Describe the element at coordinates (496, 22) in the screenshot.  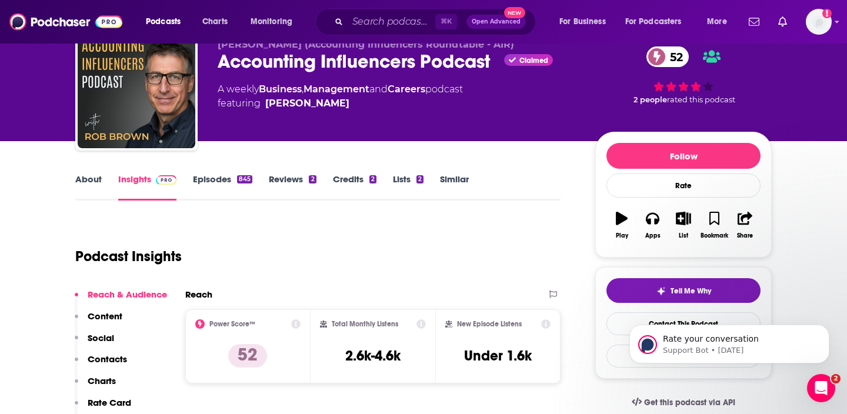
I see `button: Open AdvancedNew` at that location.